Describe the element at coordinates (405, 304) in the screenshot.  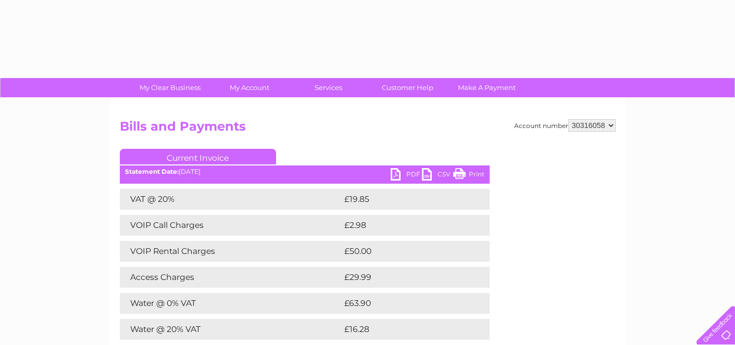
I see `td: £63.90` at that location.